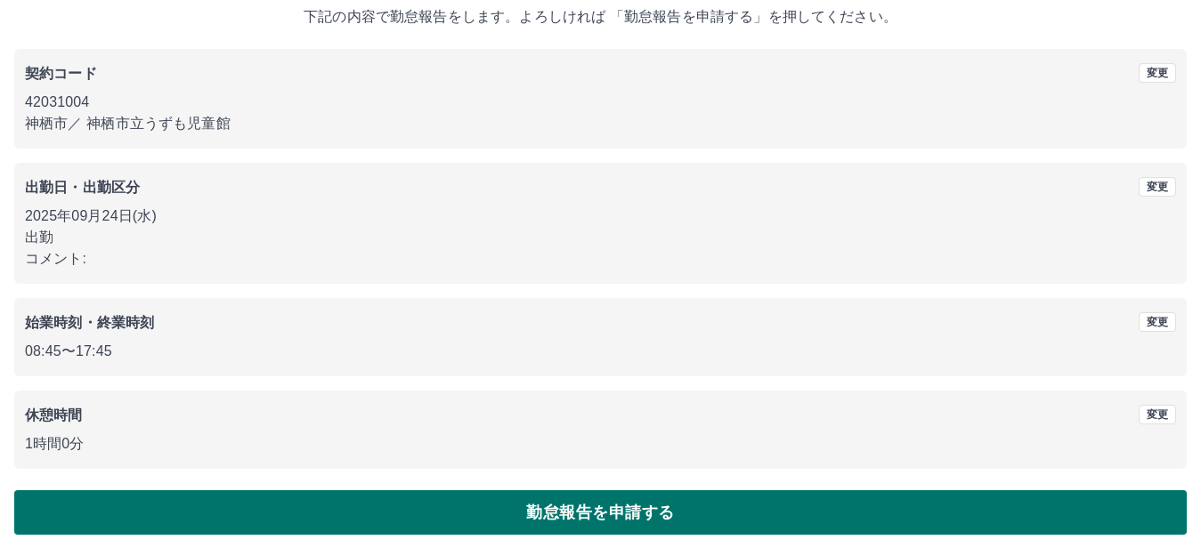 Image resolution: width=1201 pixels, height=556 pixels. Describe the element at coordinates (600, 352) in the screenshot. I see `p: 08:45 〜 17:45` at that location.